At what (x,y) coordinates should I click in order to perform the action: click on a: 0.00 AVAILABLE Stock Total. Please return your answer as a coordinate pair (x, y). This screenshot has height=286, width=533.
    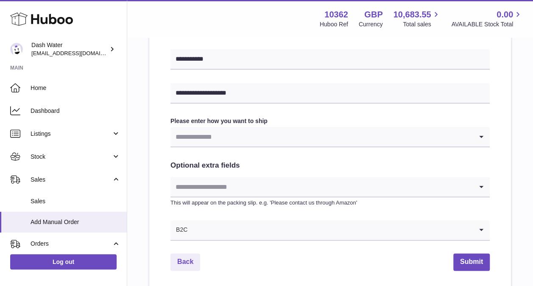
    Looking at the image, I should click on (487, 19).